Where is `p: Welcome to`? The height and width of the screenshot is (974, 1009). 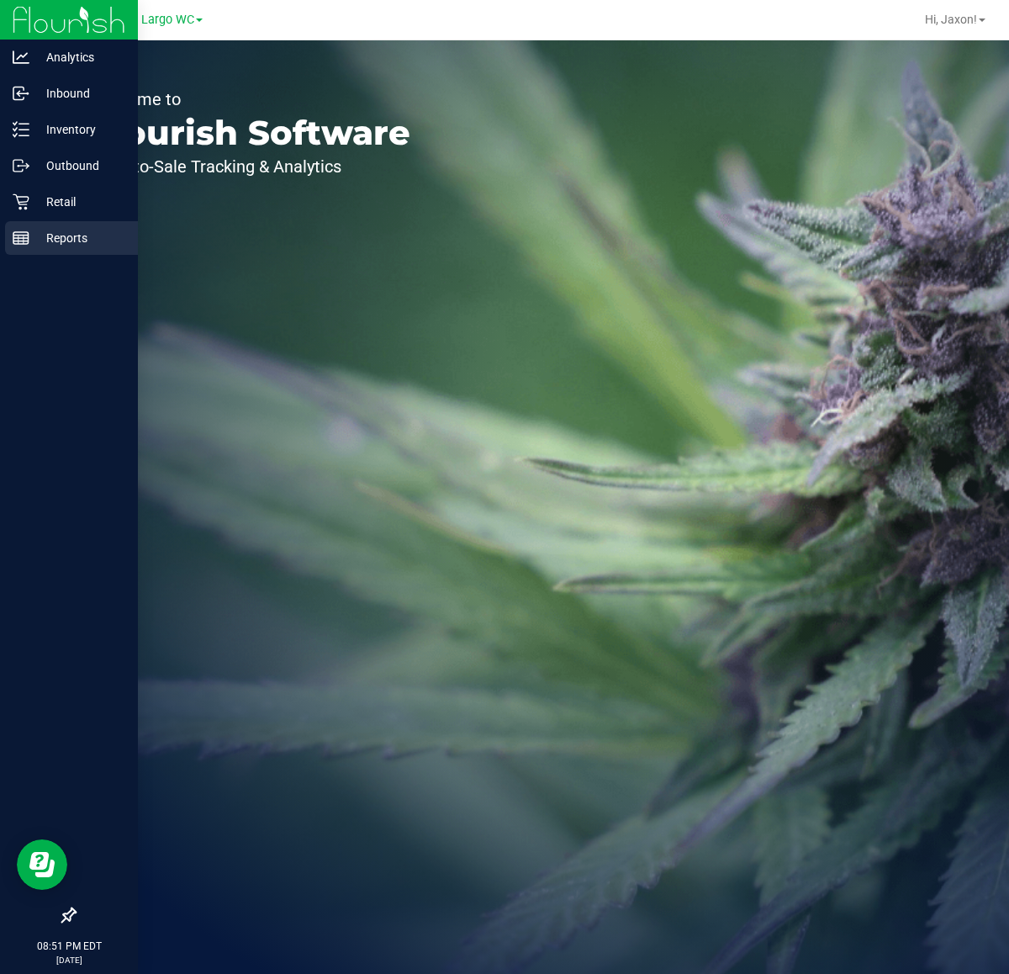 p: Welcome to is located at coordinates (251, 99).